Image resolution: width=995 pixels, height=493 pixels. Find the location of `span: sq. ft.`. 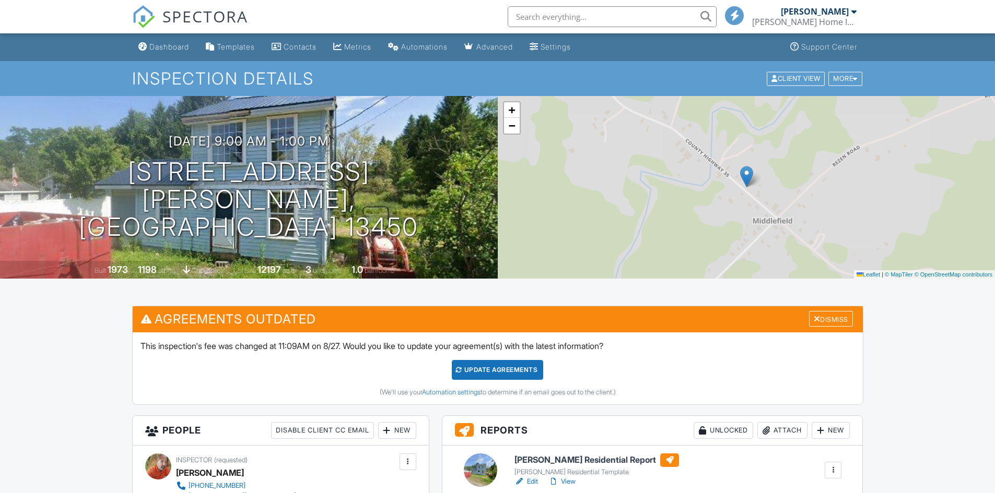

span: sq. ft. is located at coordinates (166, 270).